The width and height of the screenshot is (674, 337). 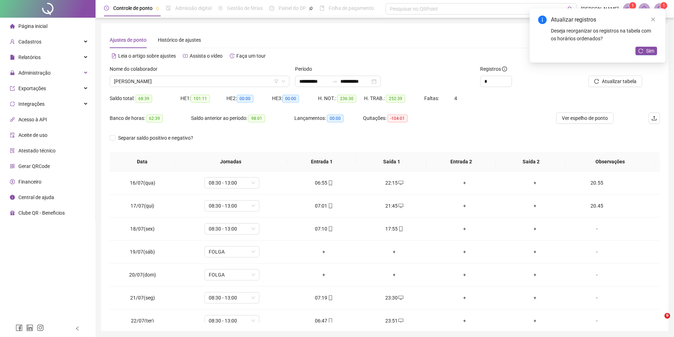 I want to click on span: -104:01, so click(x=397, y=118).